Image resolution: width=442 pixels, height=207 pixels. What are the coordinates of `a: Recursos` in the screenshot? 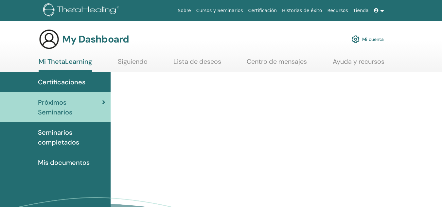 It's located at (337, 10).